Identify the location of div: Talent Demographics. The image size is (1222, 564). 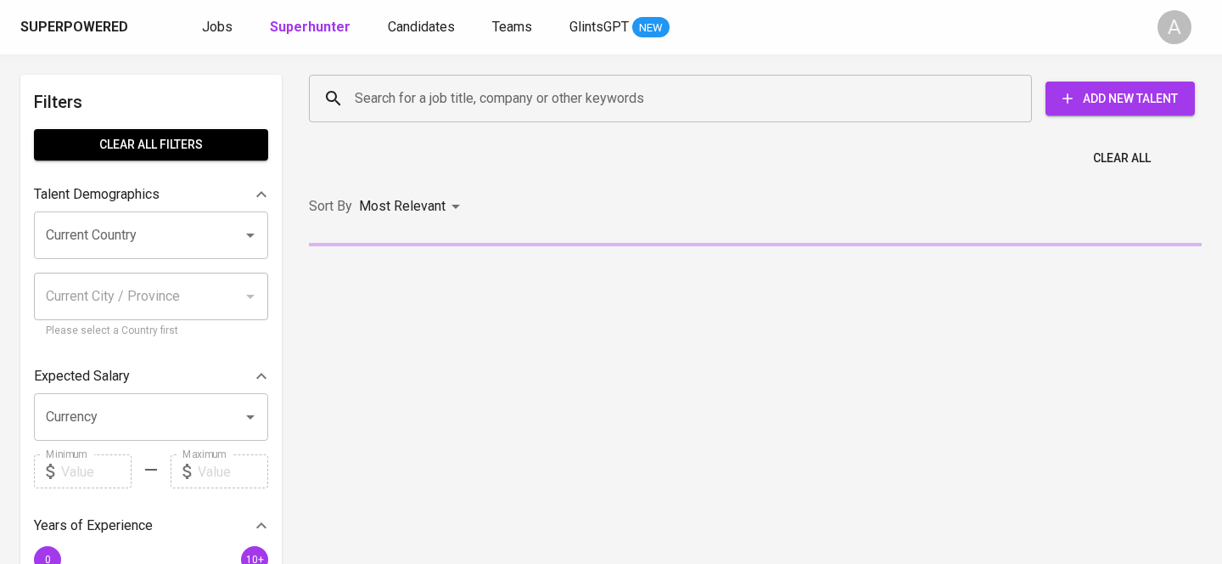
(151, 194).